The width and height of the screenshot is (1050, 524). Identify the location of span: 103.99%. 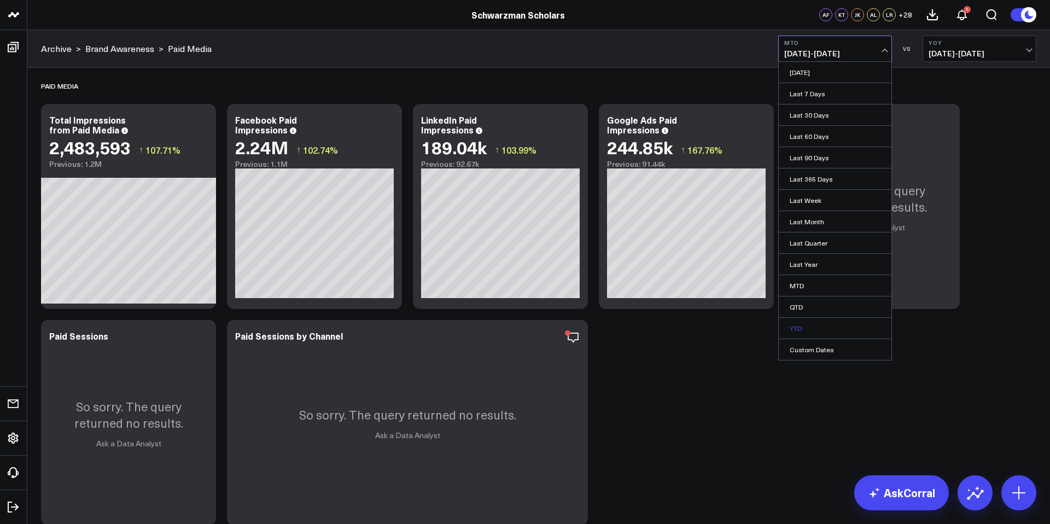
(519, 150).